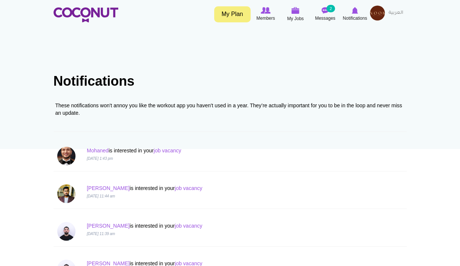 The width and height of the screenshot is (460, 266). I want to click on img: Messages, so click(326, 10).